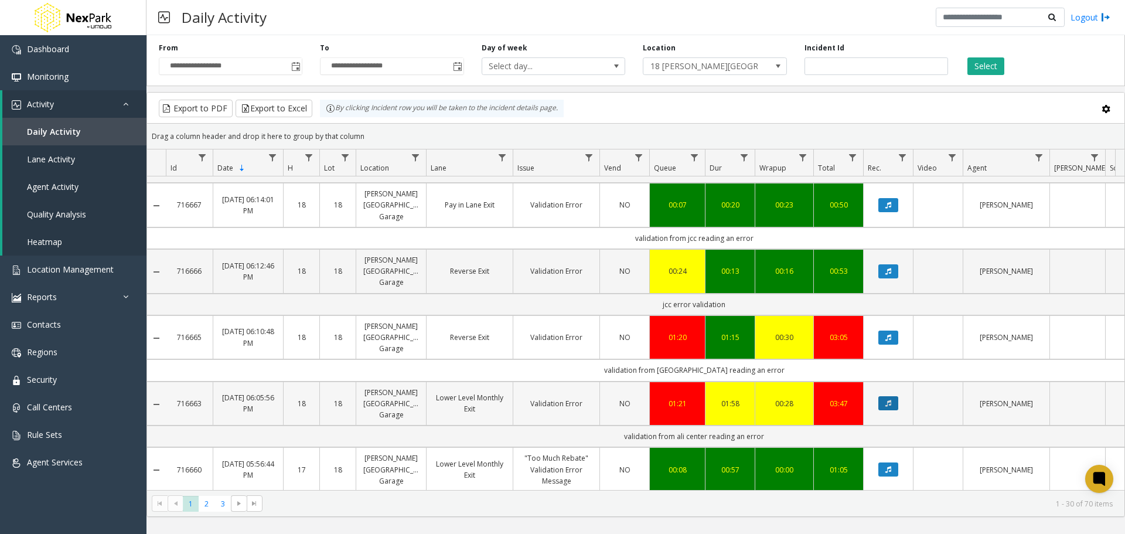  I want to click on div: 00:00, so click(784, 469).